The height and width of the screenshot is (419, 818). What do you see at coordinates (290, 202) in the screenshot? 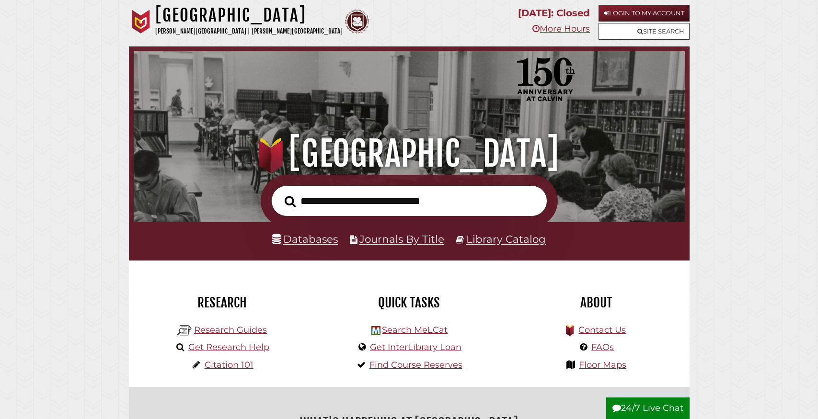
I see `button: Search` at bounding box center [290, 202].